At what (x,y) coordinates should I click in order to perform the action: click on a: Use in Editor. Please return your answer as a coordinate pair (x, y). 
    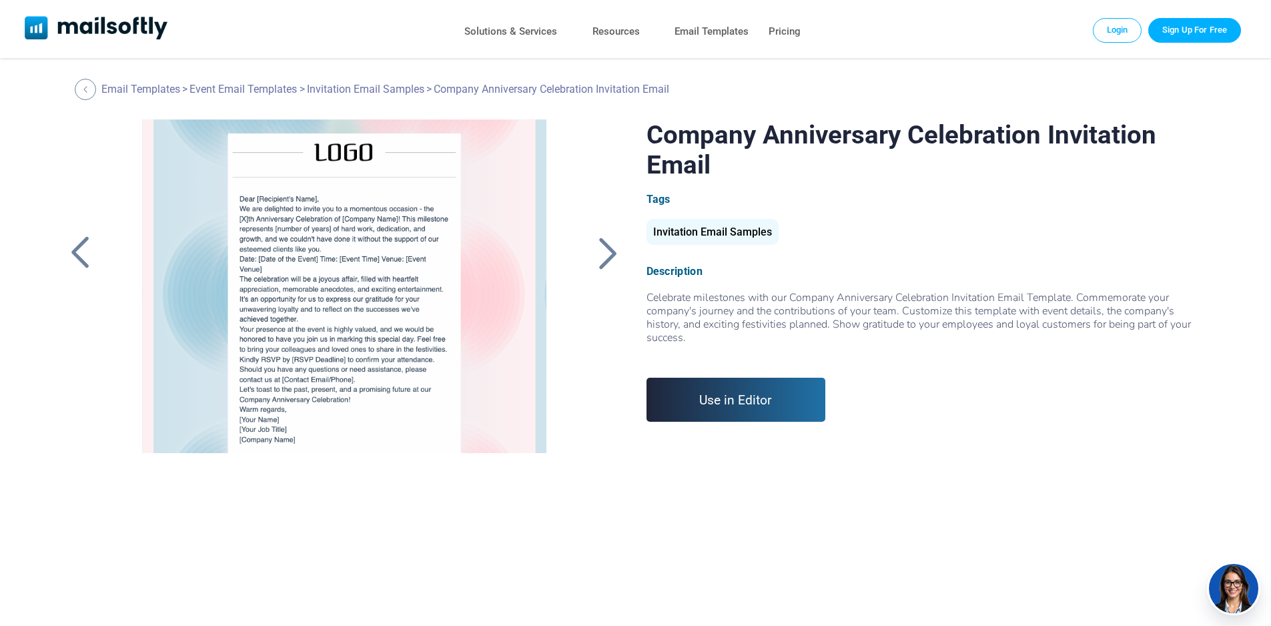
    Looking at the image, I should click on (736, 400).